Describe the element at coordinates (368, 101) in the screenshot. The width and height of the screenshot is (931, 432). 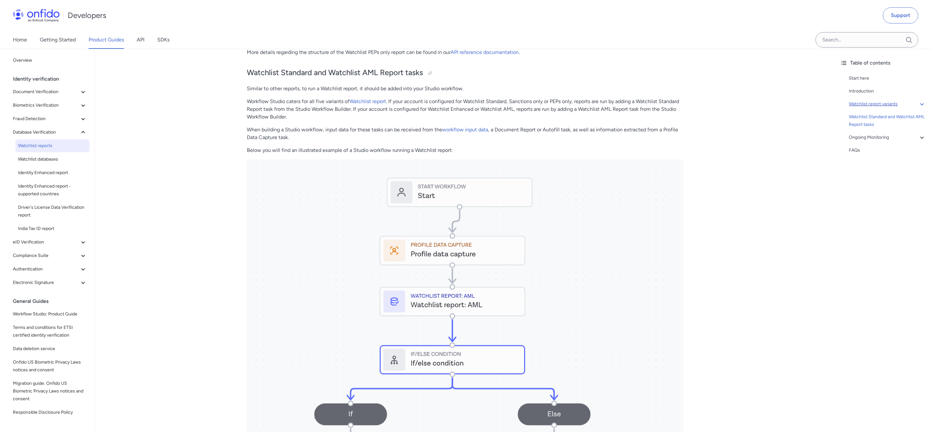
I see `a: Watchlist report` at that location.